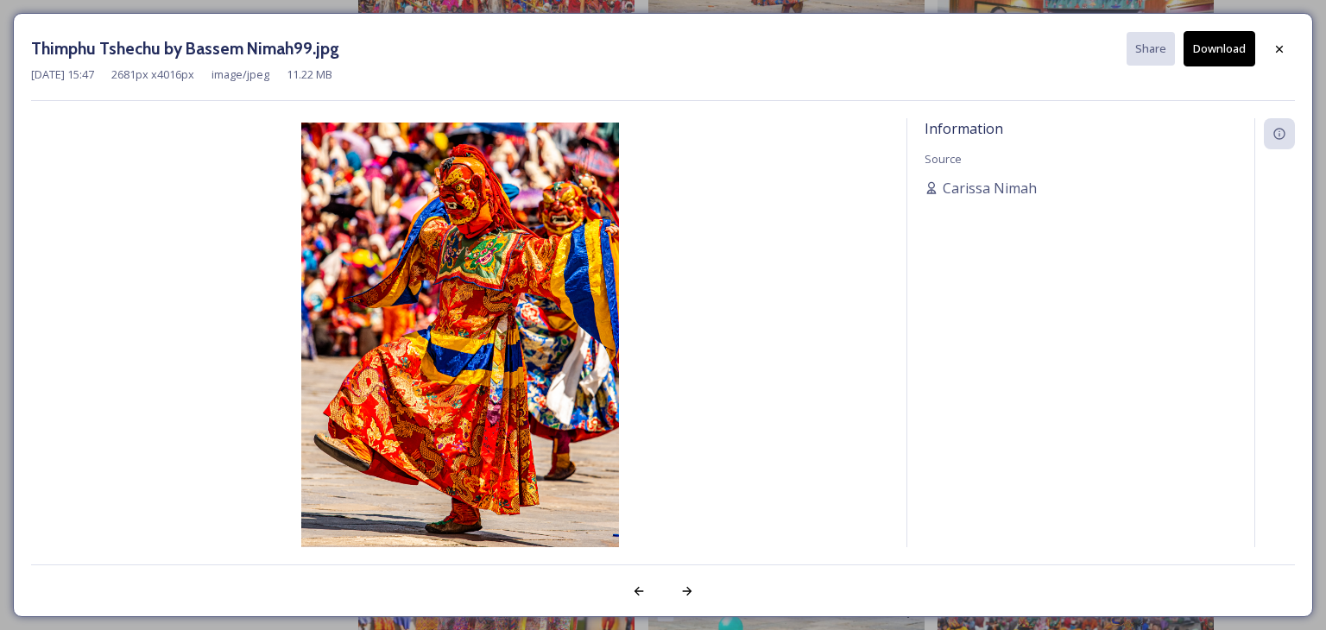 The width and height of the screenshot is (1326, 630). What do you see at coordinates (1151, 48) in the screenshot?
I see `button: Share` at bounding box center [1151, 48].